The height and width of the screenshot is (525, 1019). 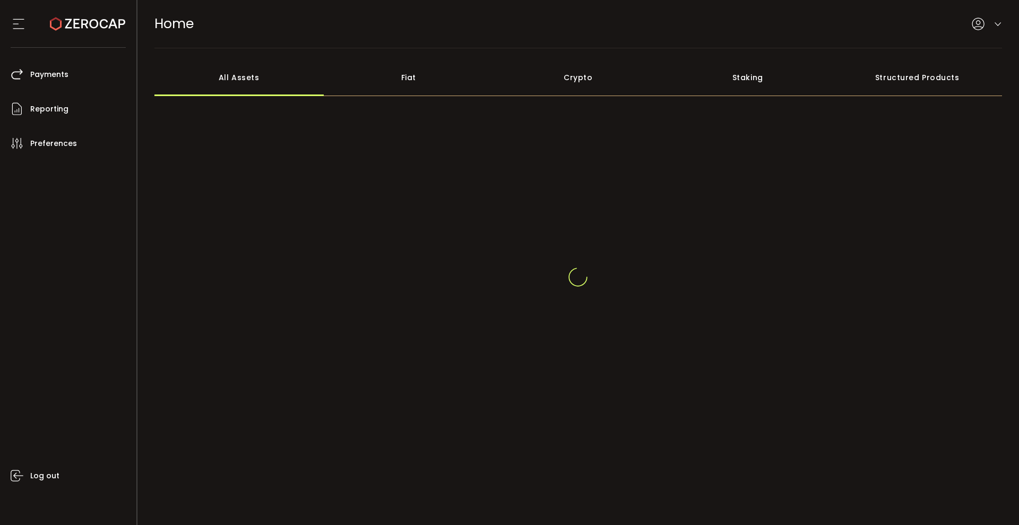 What do you see at coordinates (239, 77) in the screenshot?
I see `div: All Assets` at bounding box center [239, 77].